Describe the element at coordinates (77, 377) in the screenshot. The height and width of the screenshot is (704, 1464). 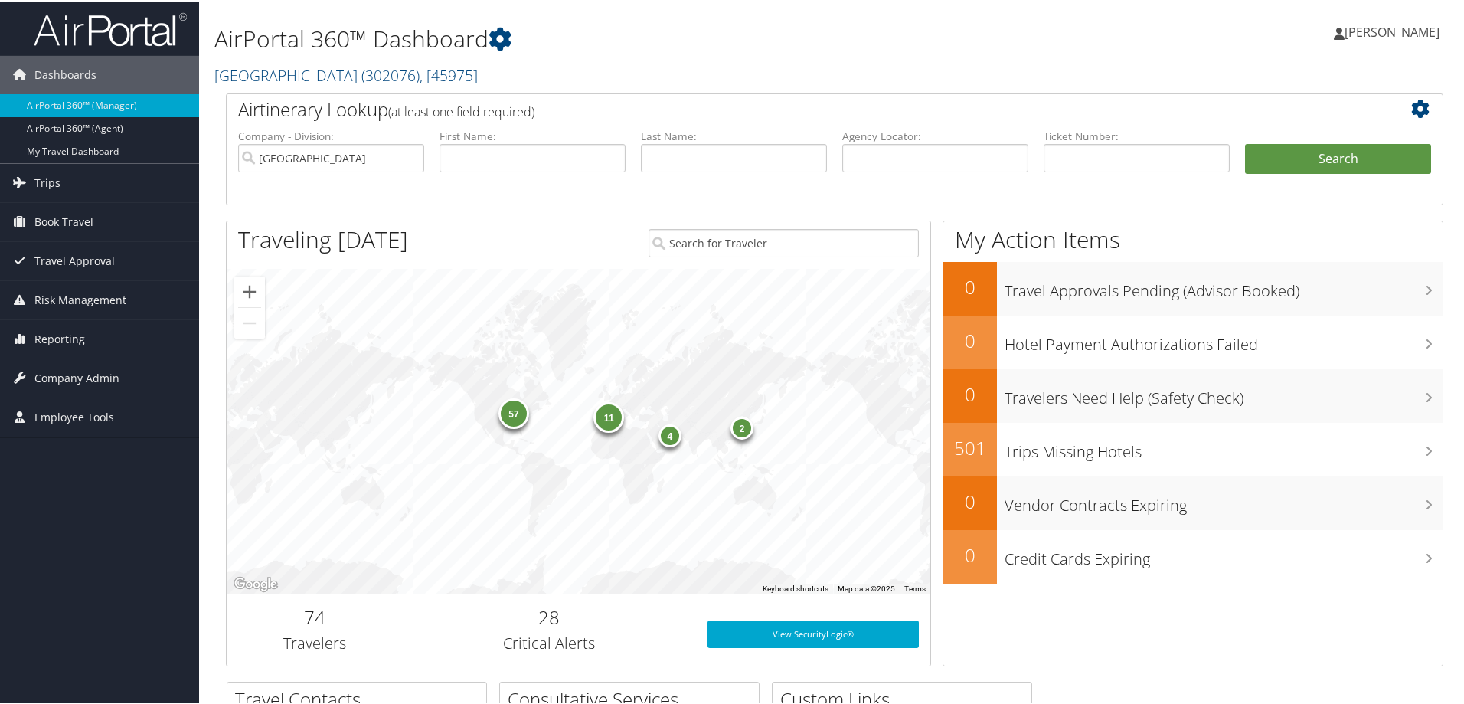
I see `span: Company Admin` at that location.